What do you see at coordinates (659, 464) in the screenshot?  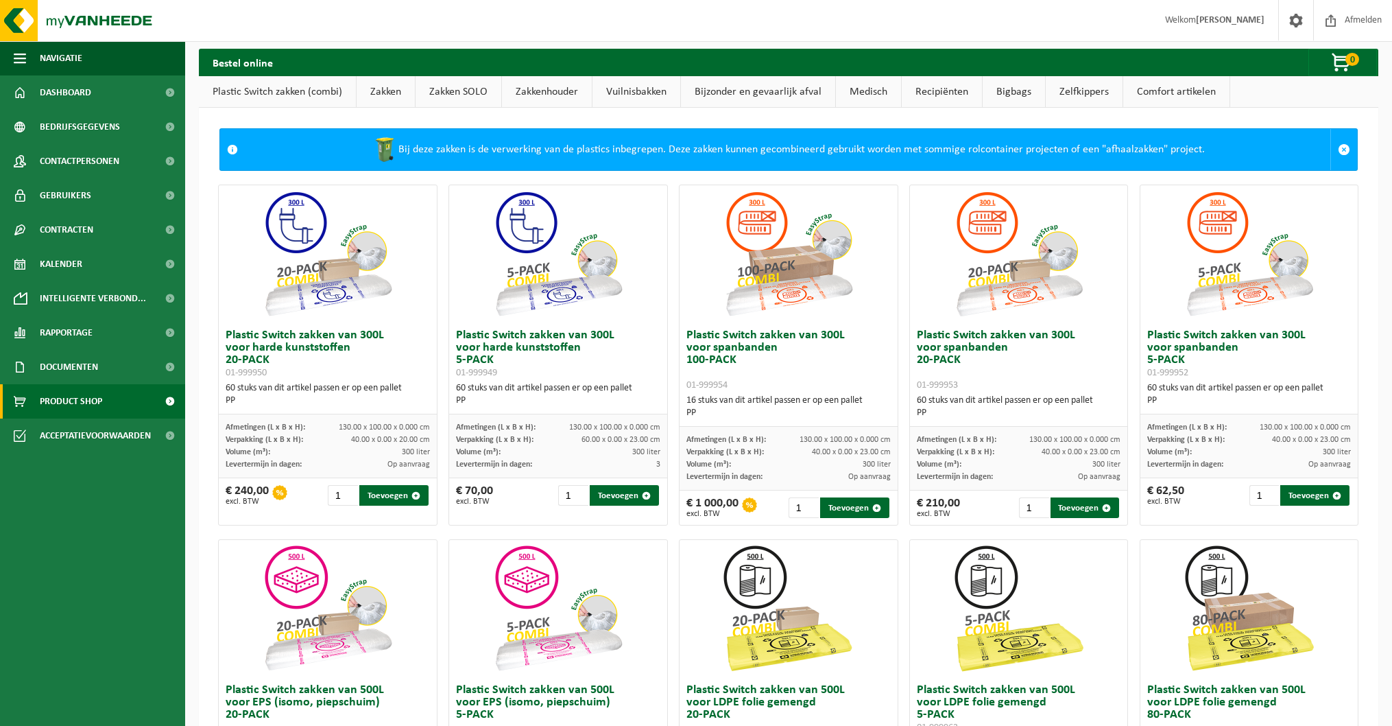 I see `span: 3` at bounding box center [659, 464].